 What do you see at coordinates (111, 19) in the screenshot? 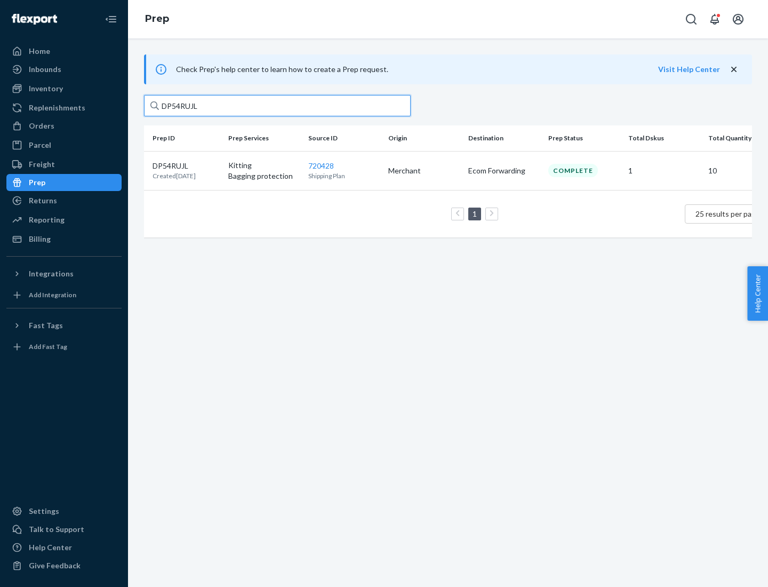
I see `button: Close Navigation` at bounding box center [111, 19].